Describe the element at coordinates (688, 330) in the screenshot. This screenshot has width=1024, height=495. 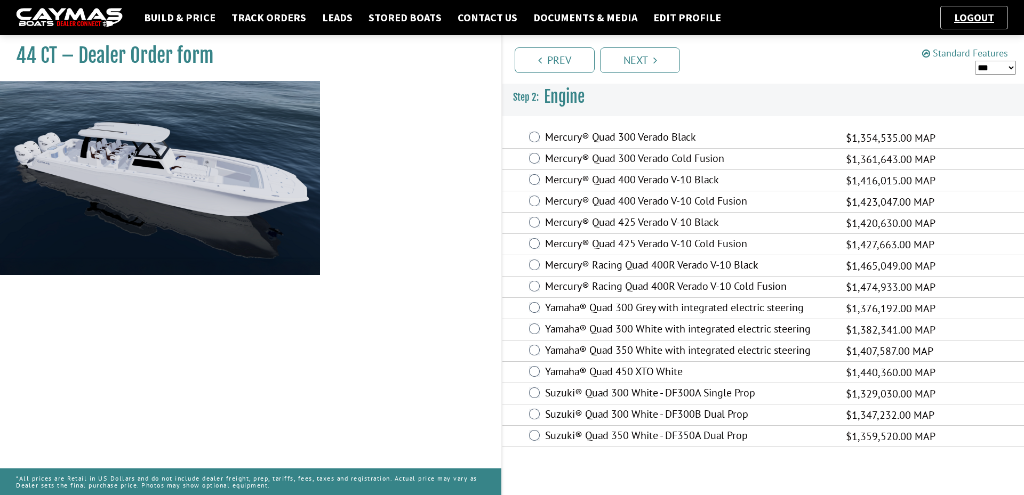
I see `label: Yamaha® Quad 300 White with integrated electric steering` at that location.